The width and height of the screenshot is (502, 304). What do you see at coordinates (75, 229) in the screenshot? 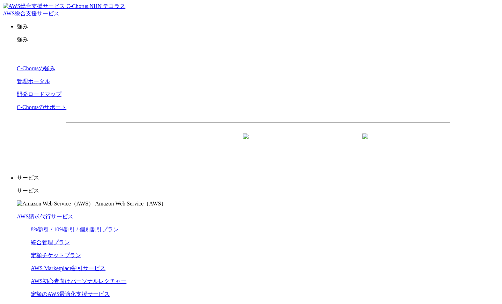
I see `a: 8%割引 / 10%割引 / 個別割引プラン` at bounding box center [75, 229].